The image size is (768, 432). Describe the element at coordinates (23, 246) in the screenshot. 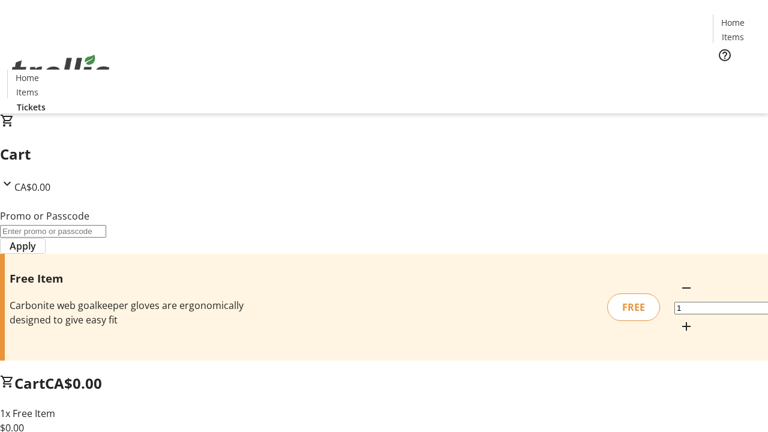

I see `span: Apply` at that location.